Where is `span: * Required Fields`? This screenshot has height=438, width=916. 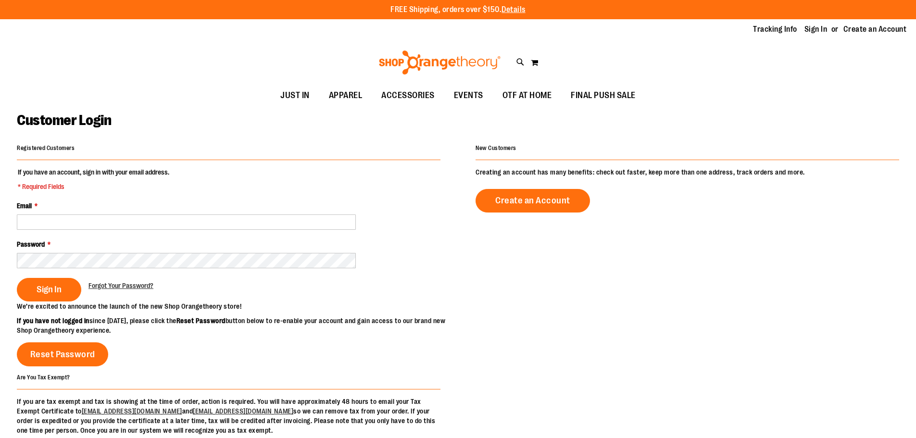 span: * Required Fields is located at coordinates (93, 187).